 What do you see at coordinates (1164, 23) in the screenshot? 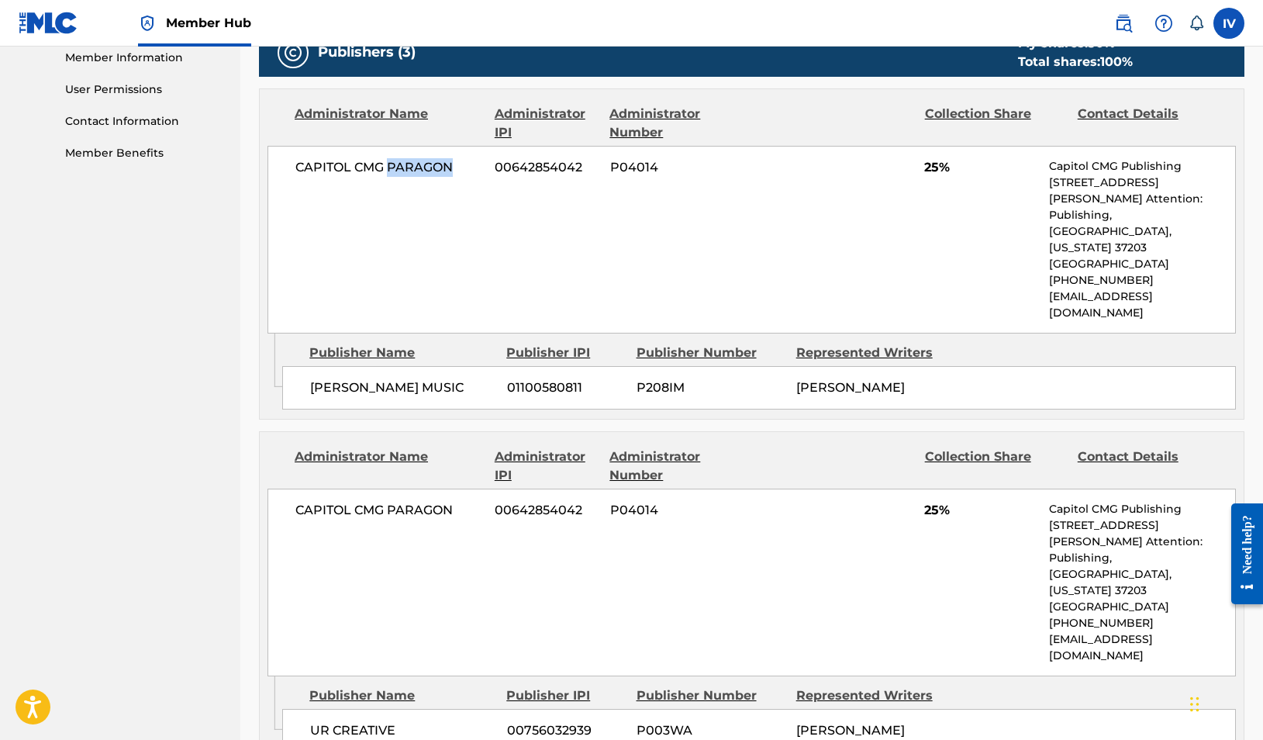
I see `img: help` at bounding box center [1164, 23].